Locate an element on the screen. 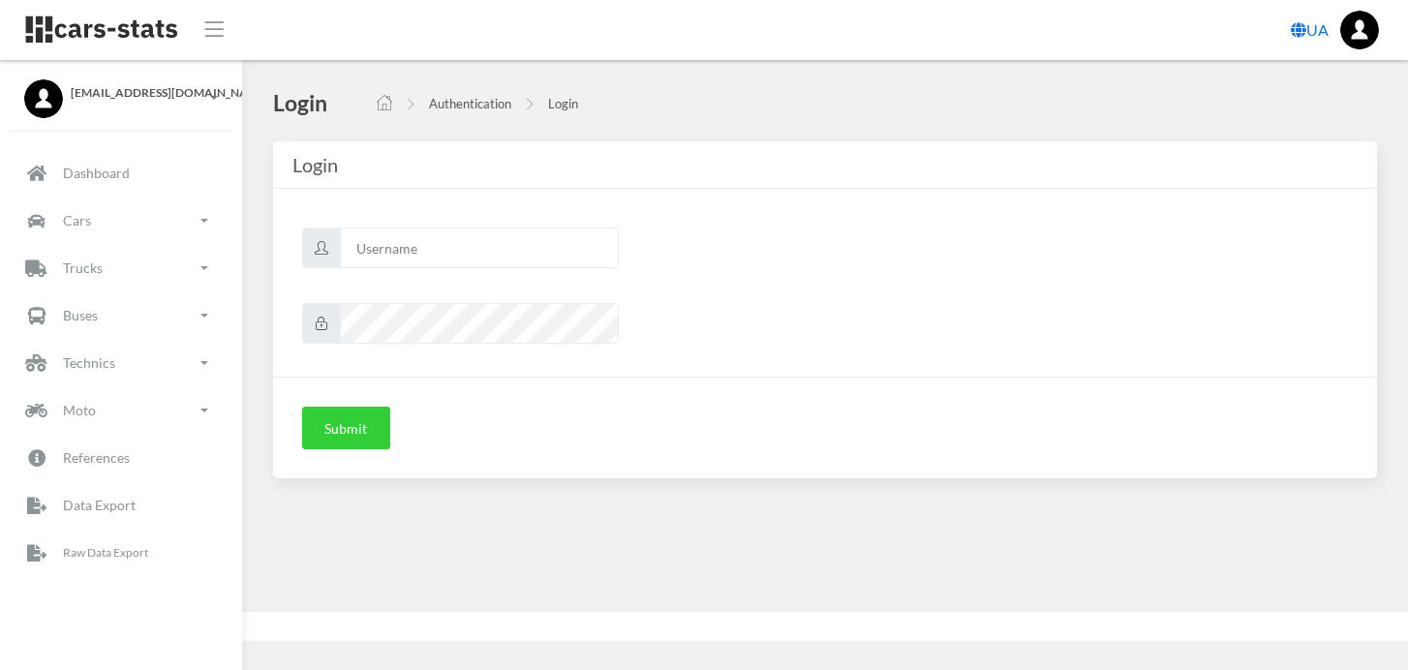 The image size is (1408, 670). a: Technics is located at coordinates (121, 363).